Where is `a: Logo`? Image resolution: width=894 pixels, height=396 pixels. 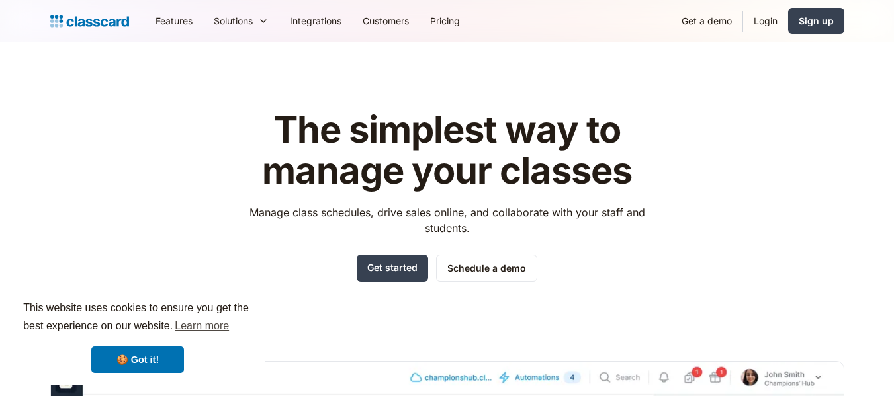
a: Logo is located at coordinates (89, 21).